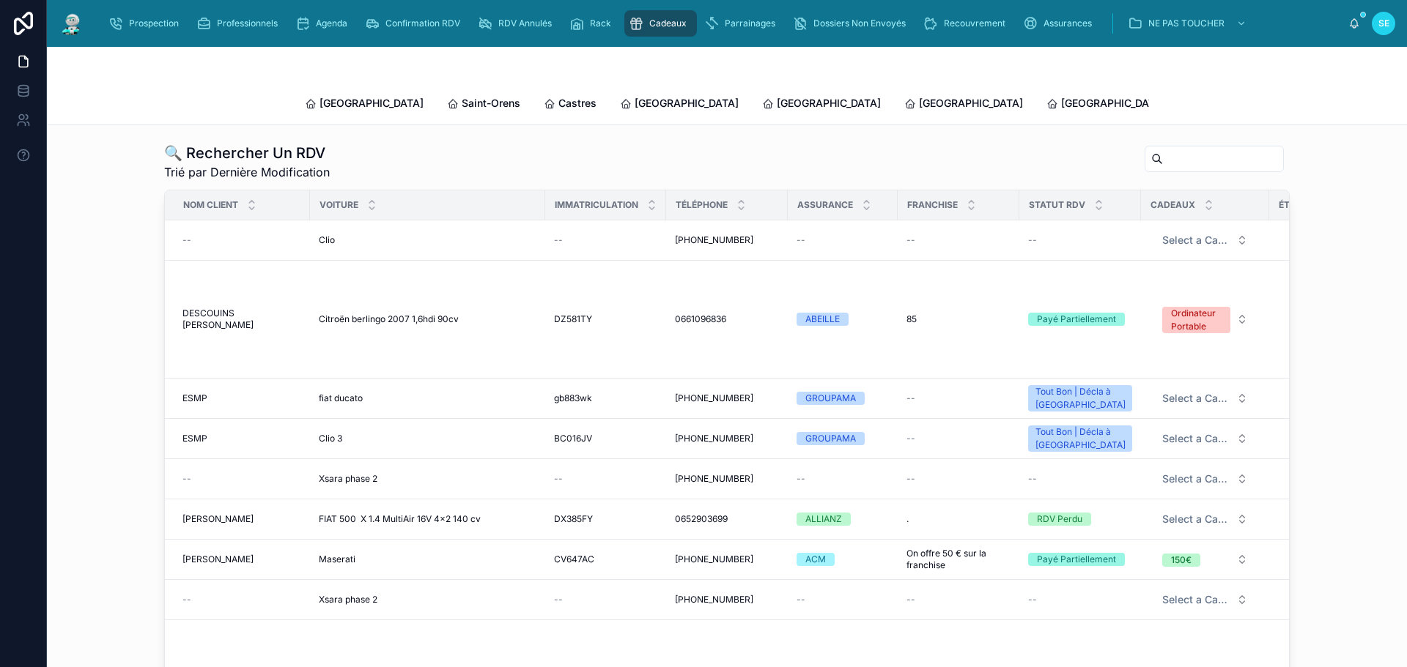 The image size is (1407, 667). What do you see at coordinates (605, 519) in the screenshot?
I see `a: DX385FY` at bounding box center [605, 519].